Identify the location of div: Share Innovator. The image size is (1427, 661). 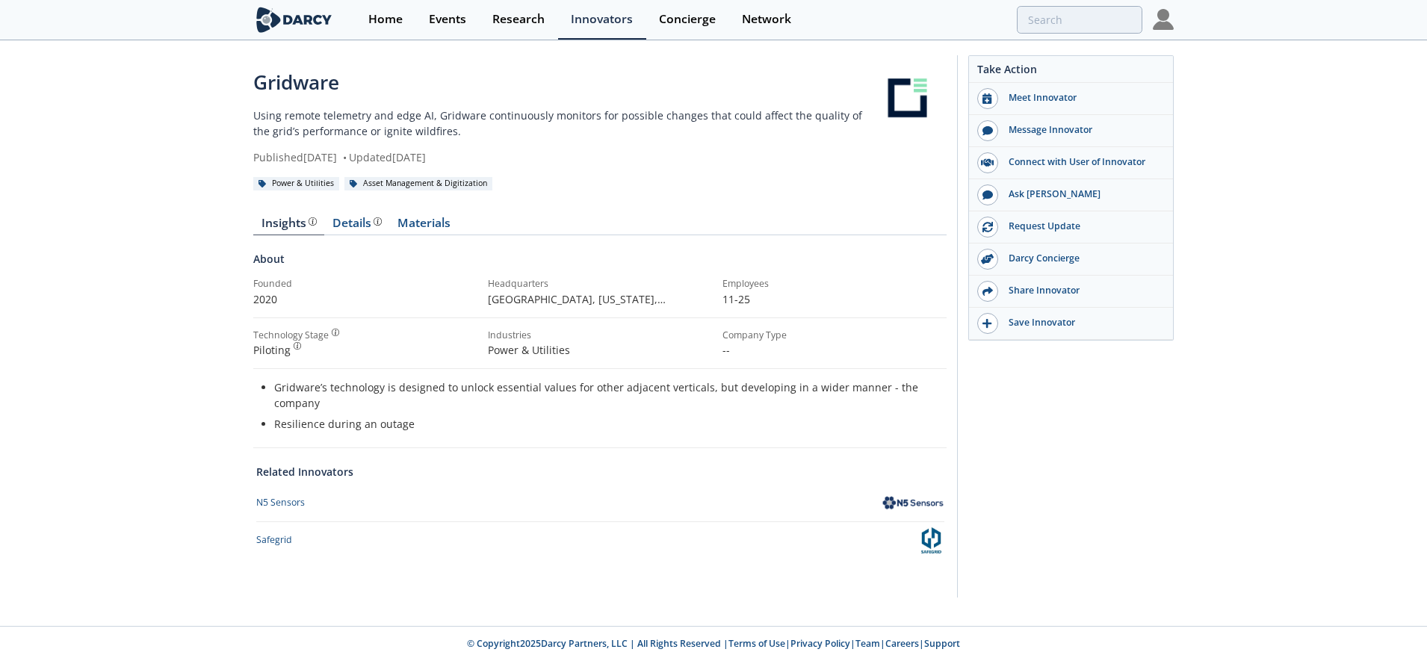
(1082, 291).